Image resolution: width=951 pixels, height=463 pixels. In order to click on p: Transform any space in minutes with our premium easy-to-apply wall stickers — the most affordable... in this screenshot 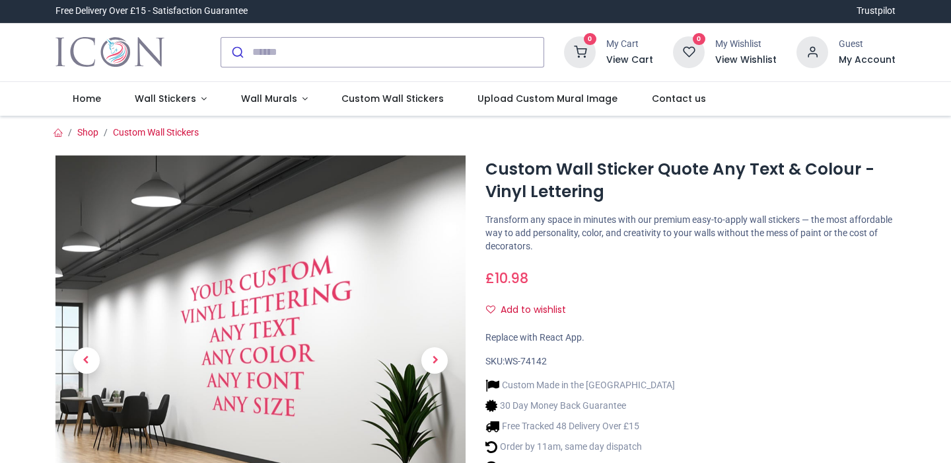, I will do `click(690, 233)`.